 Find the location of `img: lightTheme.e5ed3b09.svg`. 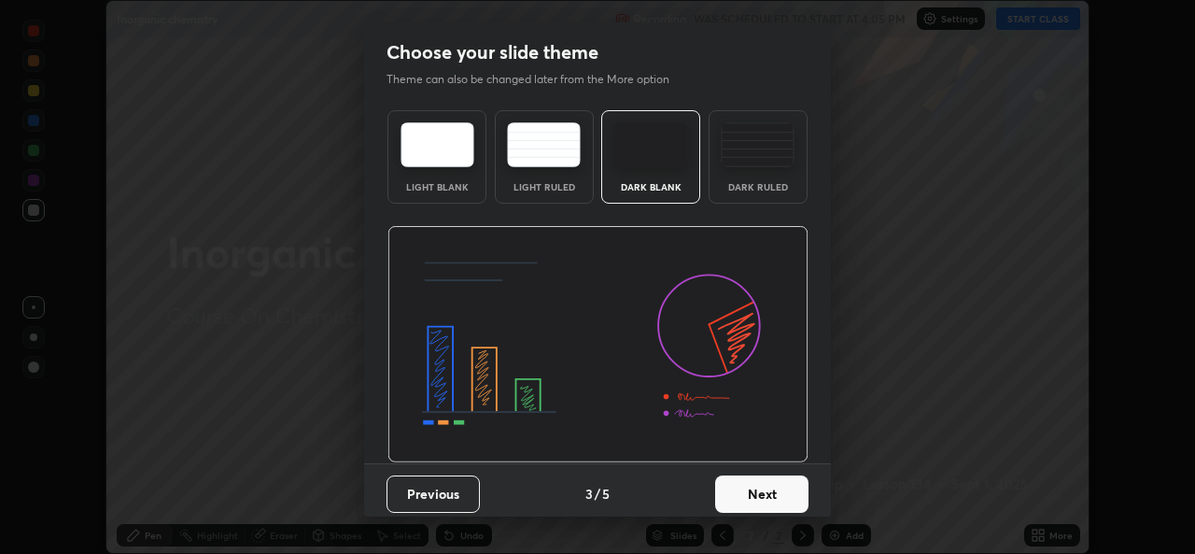

img: lightTheme.e5ed3b09.svg is located at coordinates (437, 145).